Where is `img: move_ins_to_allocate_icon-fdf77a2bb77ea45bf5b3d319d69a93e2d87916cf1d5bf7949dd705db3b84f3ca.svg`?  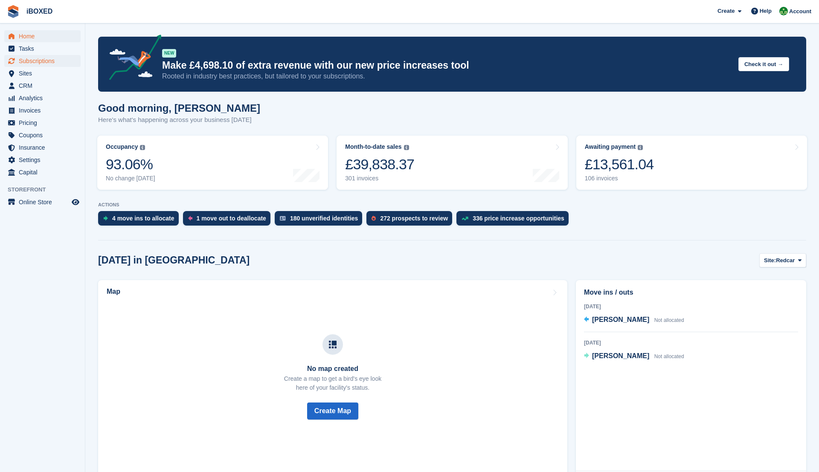 img: move_ins_to_allocate_icon-fdf77a2bb77ea45bf5b3d319d69a93e2d87916cf1d5bf7949dd705db3b84f3ca.svg is located at coordinates (105, 218).